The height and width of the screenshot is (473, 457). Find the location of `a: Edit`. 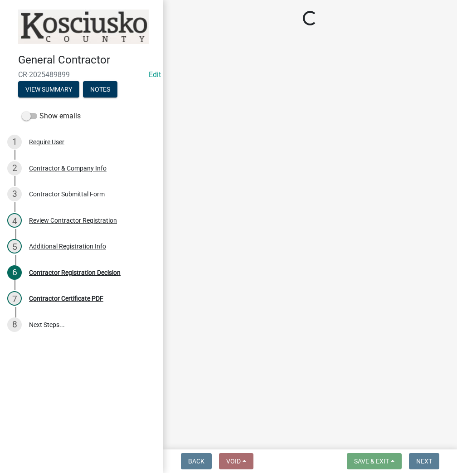

a: Edit is located at coordinates (155, 74).